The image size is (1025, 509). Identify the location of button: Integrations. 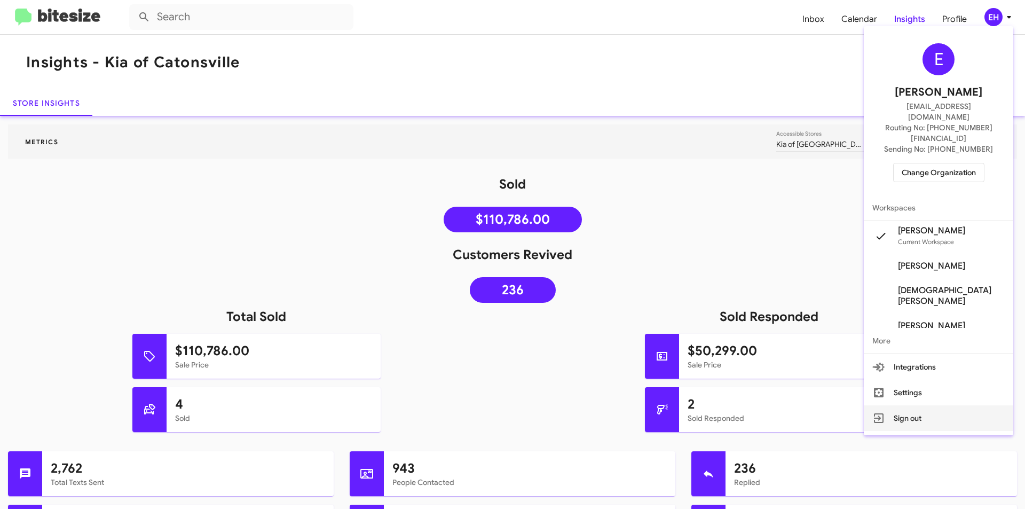
(938, 367).